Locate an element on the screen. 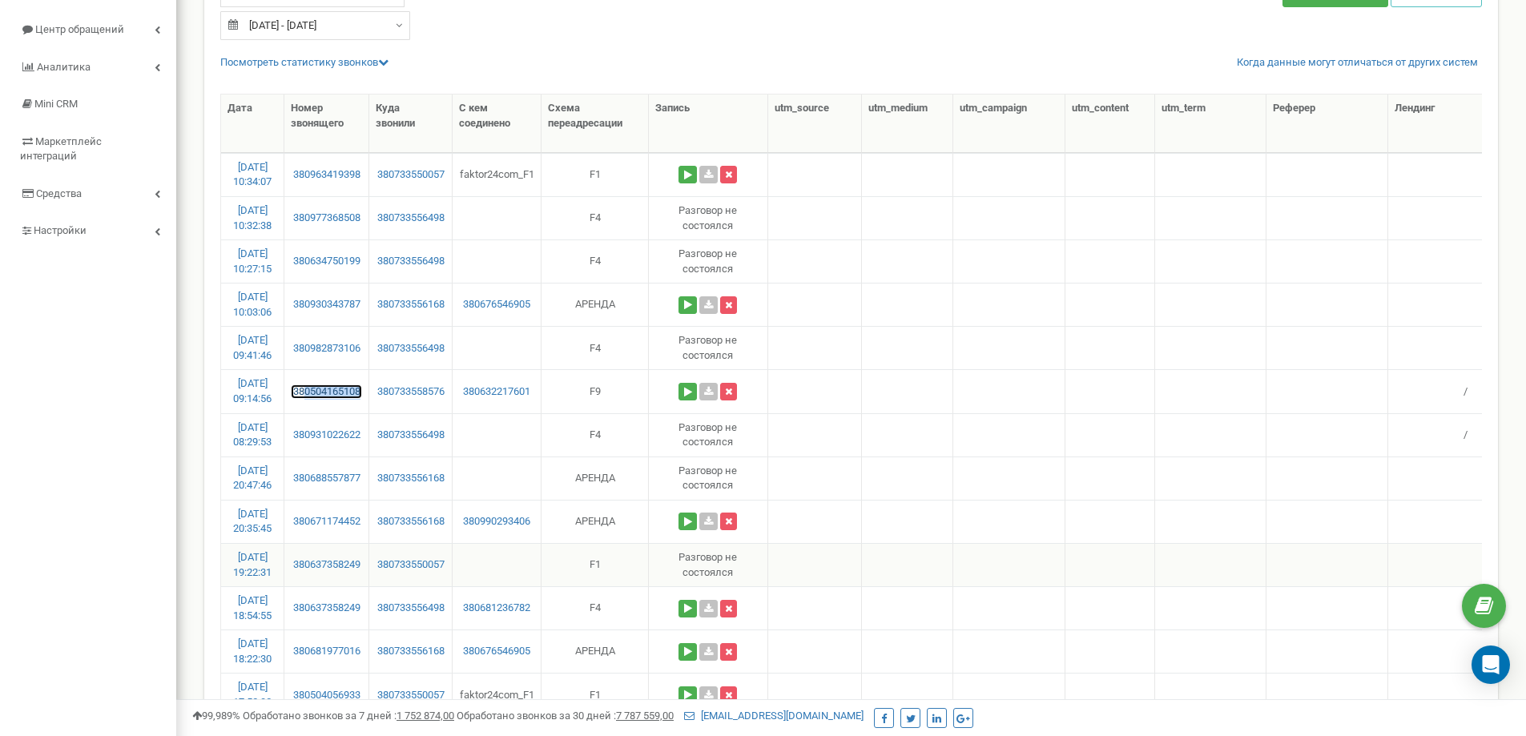 The width and height of the screenshot is (1526, 736). span: Средства is located at coordinates (58, 193).